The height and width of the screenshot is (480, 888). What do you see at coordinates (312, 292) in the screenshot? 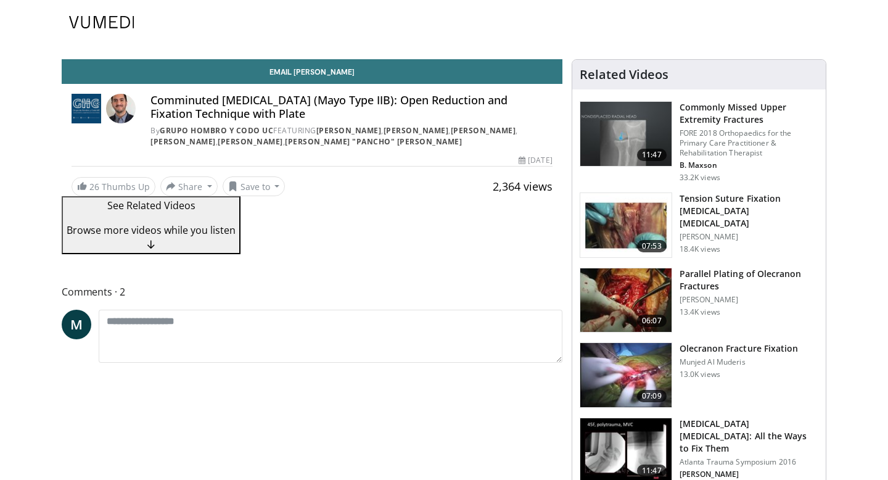
I see `span: Comments 2` at bounding box center [312, 292].